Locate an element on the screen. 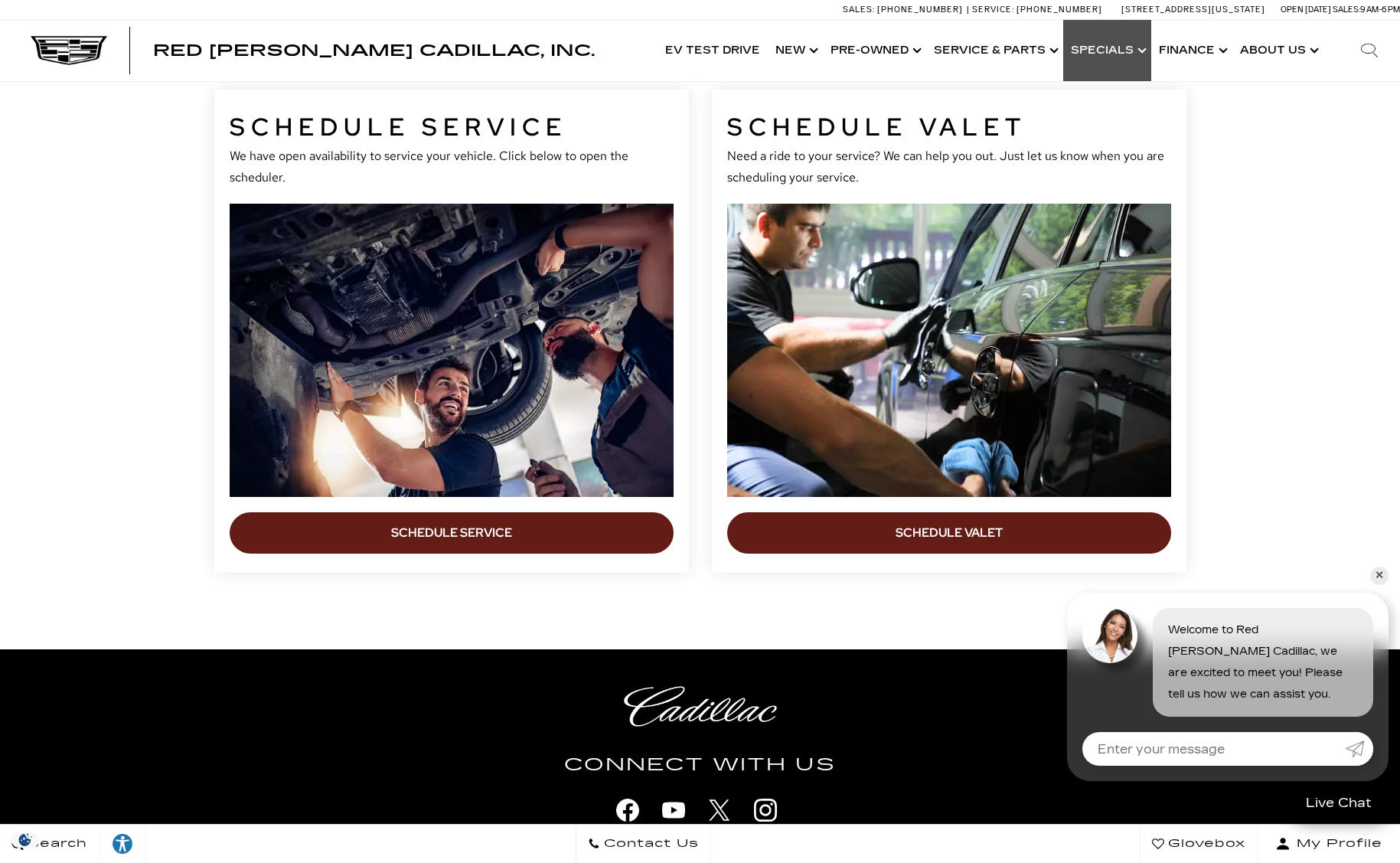 The width and height of the screenshot is (1400, 863). h4: Schedule Valet is located at coordinates (950, 127).